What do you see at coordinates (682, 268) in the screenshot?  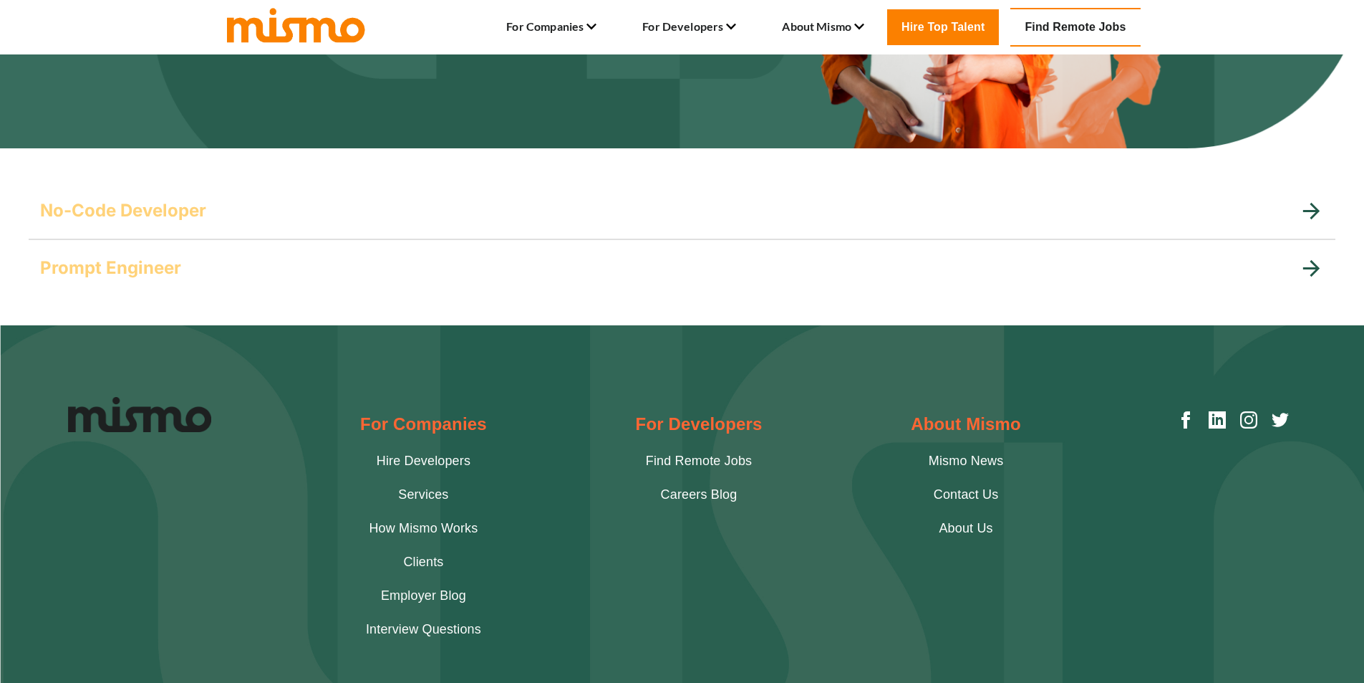 I see `div: Prompt Engineer` at bounding box center [682, 268].